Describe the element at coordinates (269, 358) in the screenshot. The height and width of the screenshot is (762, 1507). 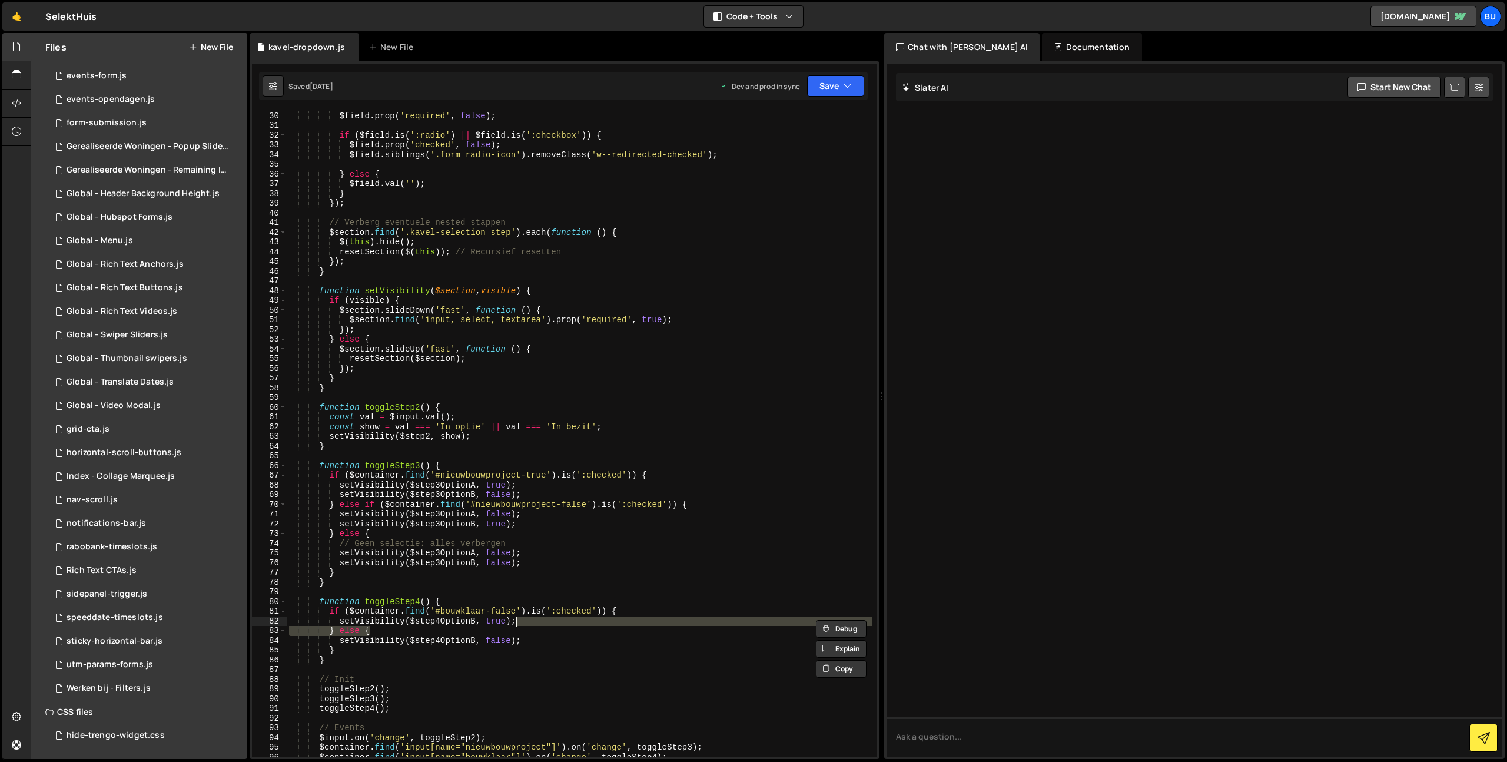
I see `div: 55` at that location.